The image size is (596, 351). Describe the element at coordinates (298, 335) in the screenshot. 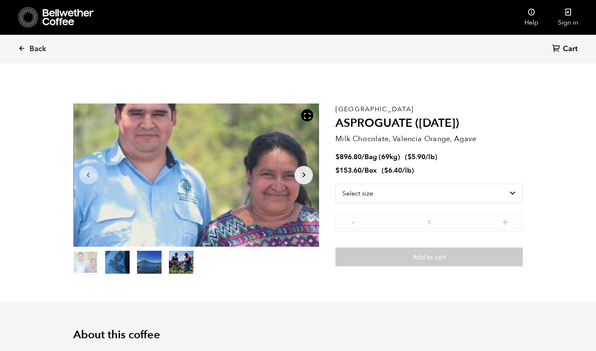

I see `h2: About this coffee` at that location.